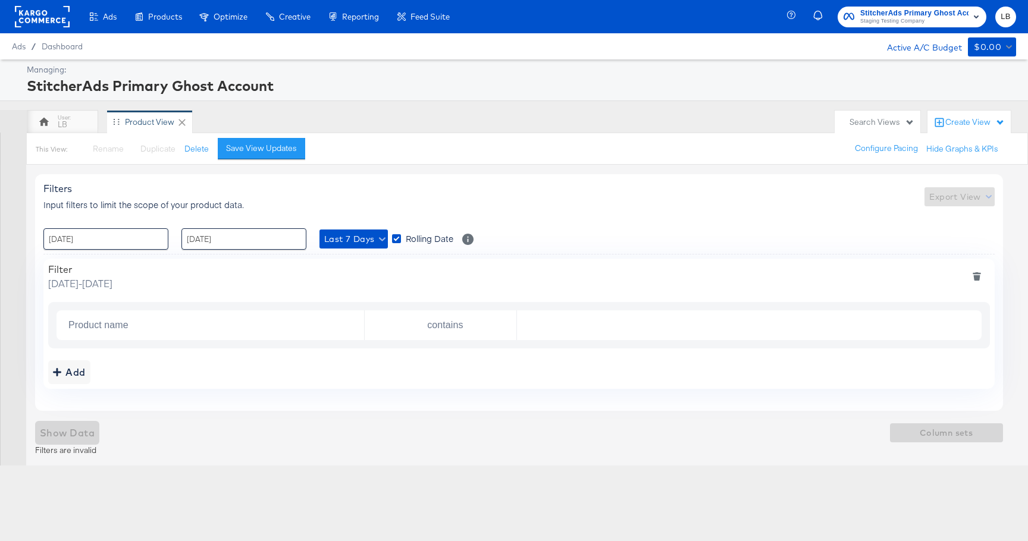 This screenshot has width=1028, height=541. Describe the element at coordinates (294, 17) in the screenshot. I see `span: Creative` at that location.